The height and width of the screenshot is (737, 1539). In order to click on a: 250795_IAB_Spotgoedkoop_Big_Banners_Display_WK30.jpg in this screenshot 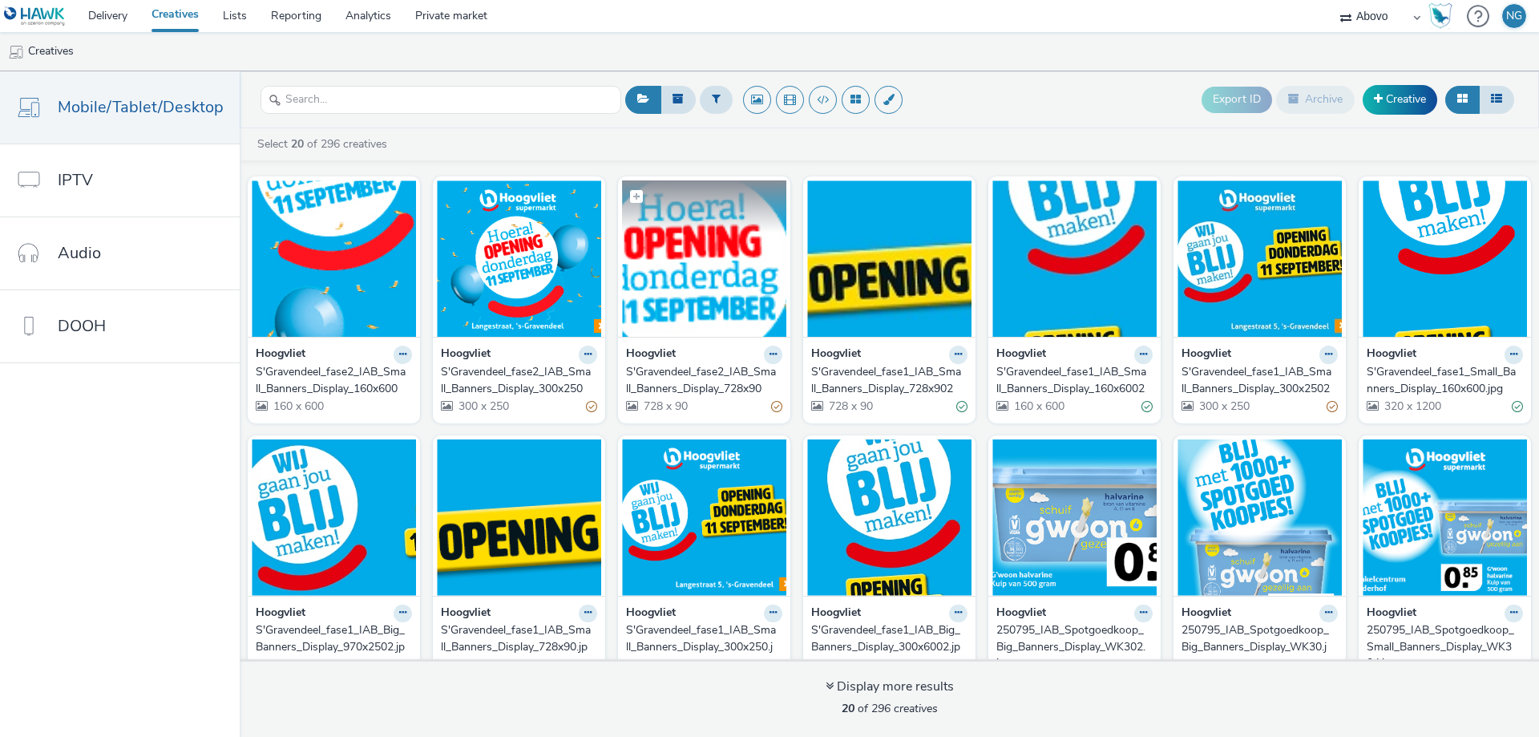, I will do `click(1260, 646)`.